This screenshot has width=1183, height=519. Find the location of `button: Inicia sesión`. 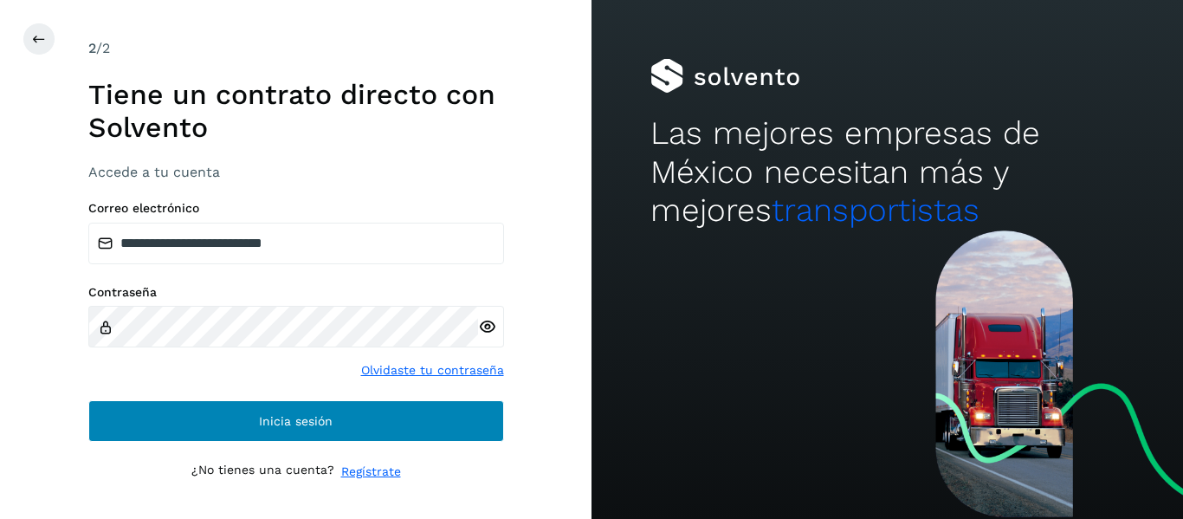

button: Inicia sesión is located at coordinates (296, 421).